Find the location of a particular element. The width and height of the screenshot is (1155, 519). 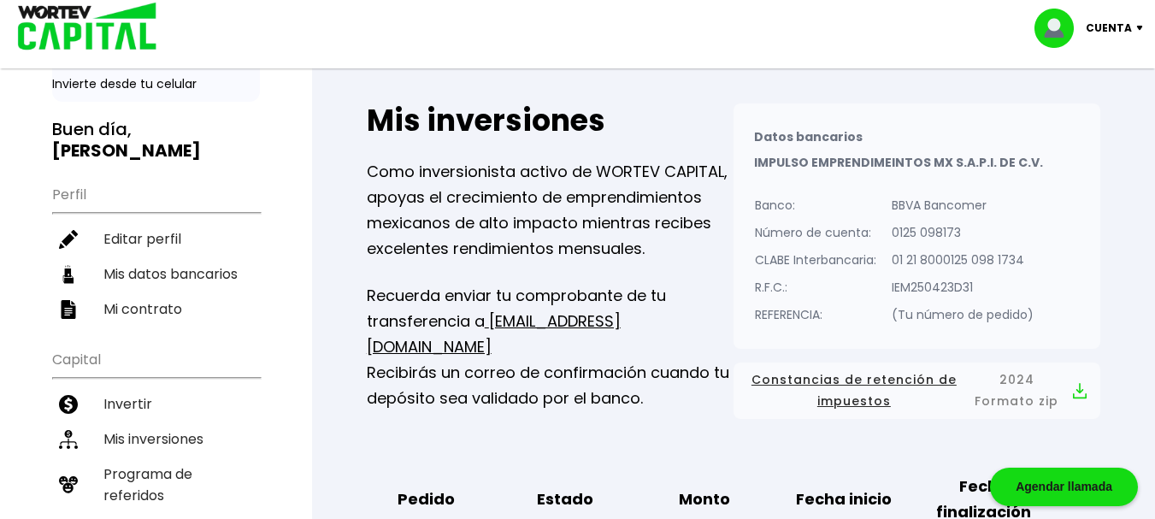

img: editar-icon.952d3147.svg is located at coordinates (68, 239).